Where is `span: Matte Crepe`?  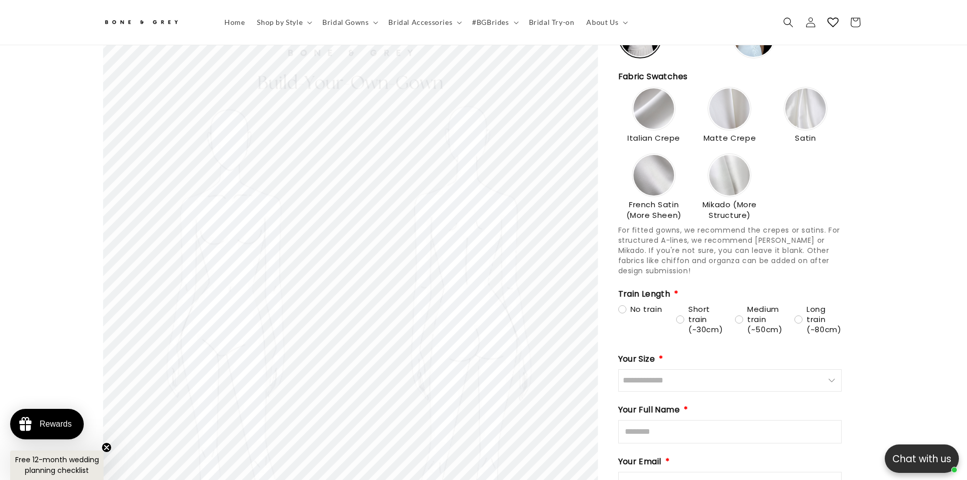 span: Matte Crepe is located at coordinates (730, 138).